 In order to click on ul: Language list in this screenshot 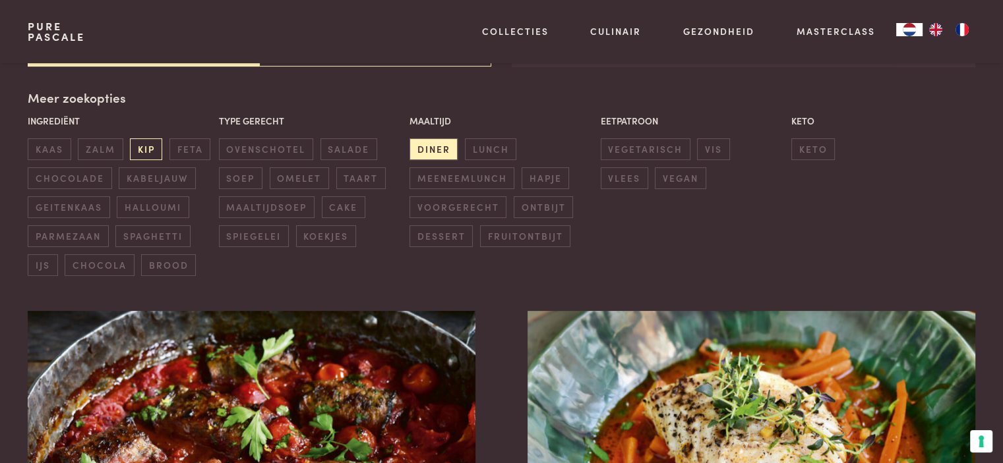, I will do `click(949, 30)`.